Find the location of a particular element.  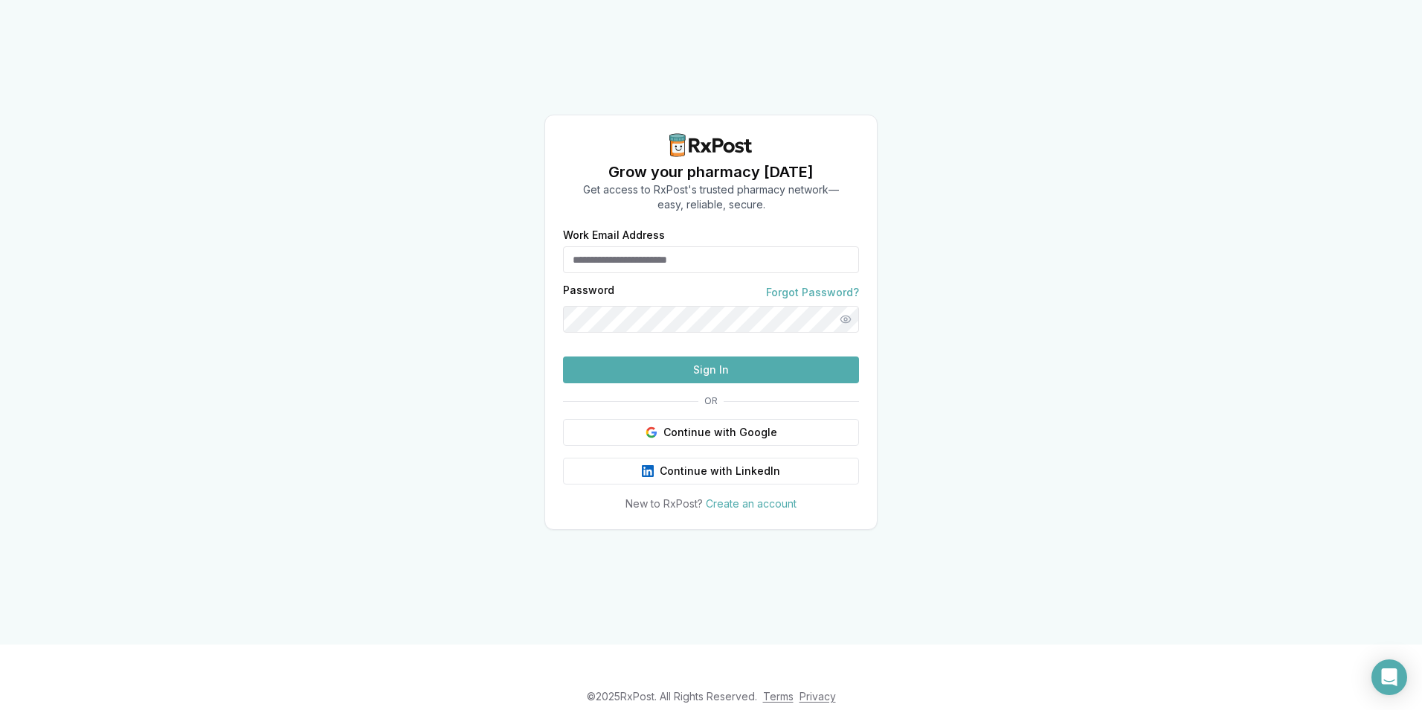

button: Show password is located at coordinates (846, 319).